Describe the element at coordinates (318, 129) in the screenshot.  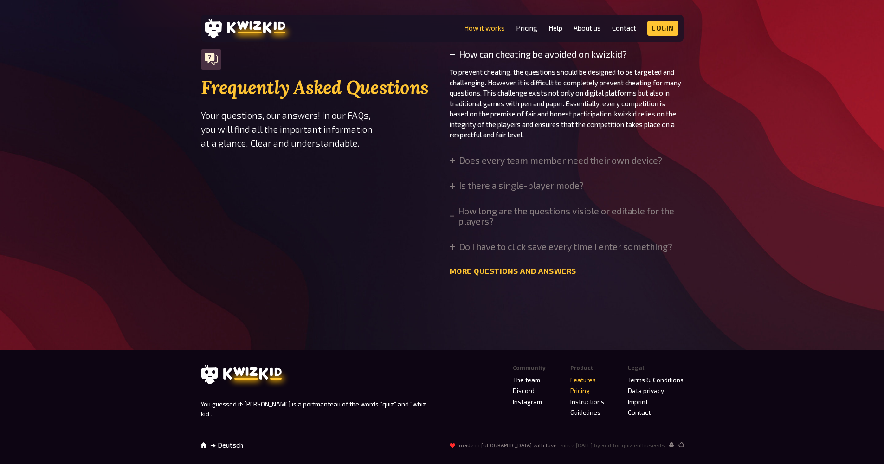
I see `p: Your questions, our answers! In our FAQs, you will find all the important information at a glance...` at that location.